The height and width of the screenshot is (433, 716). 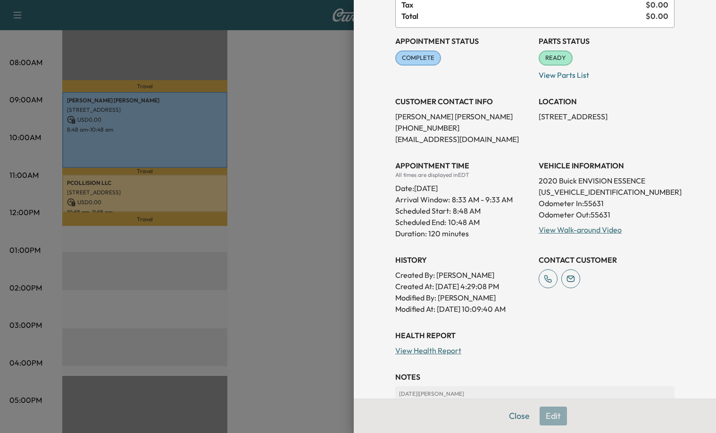 I want to click on p: Odometer In: 55631, so click(x=607, y=203).